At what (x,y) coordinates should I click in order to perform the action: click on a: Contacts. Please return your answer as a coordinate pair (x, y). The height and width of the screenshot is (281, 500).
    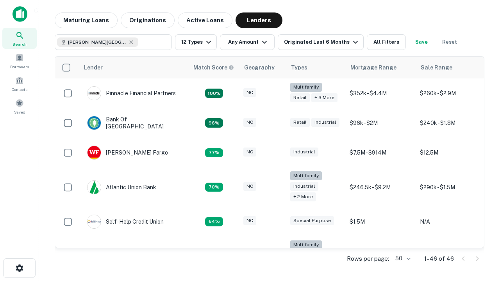
    Looking at the image, I should click on (20, 84).